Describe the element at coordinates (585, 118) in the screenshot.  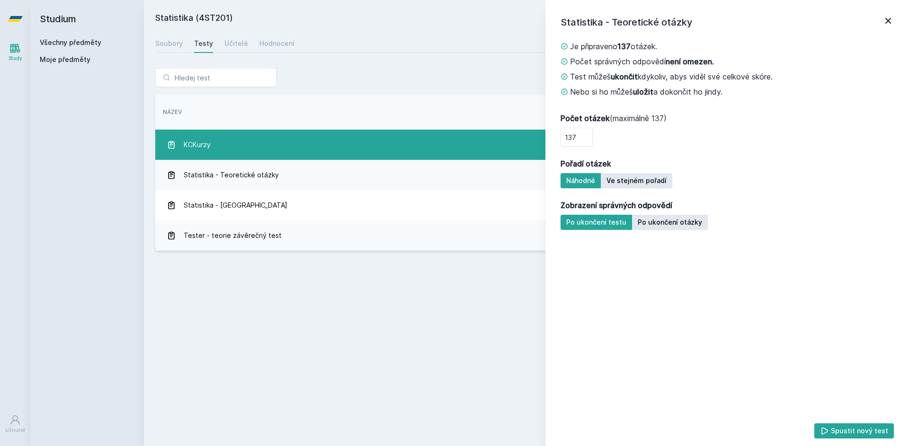
I see `strong: Počet otázek` at that location.